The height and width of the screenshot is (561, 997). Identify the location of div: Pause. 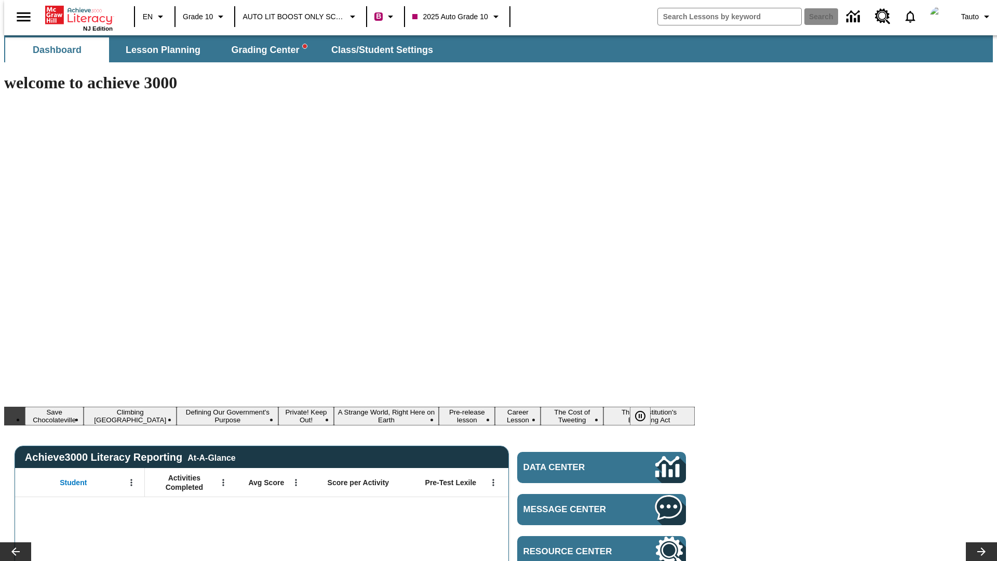
(646, 416).